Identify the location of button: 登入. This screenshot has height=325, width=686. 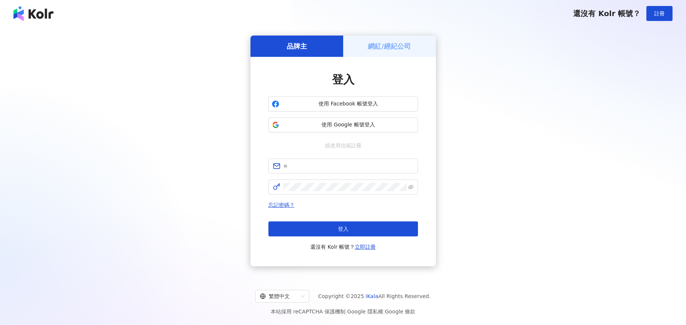
(343, 229).